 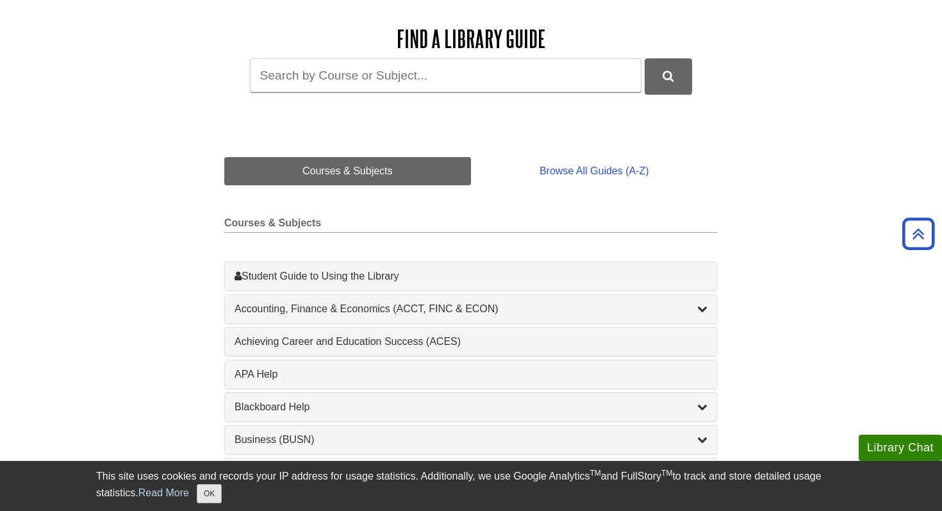 I want to click on a: Blackboard Help, so click(x=471, y=407).